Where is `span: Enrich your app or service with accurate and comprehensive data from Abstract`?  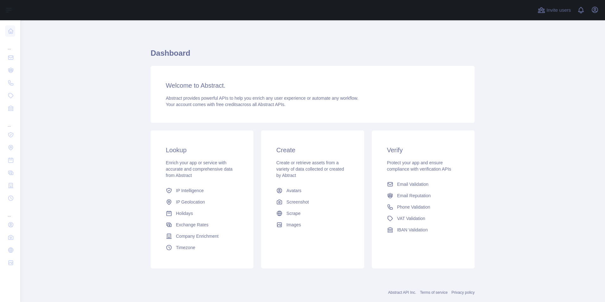
span: Enrich your app or service with accurate and comprehensive data from Abstract is located at coordinates (199, 169).